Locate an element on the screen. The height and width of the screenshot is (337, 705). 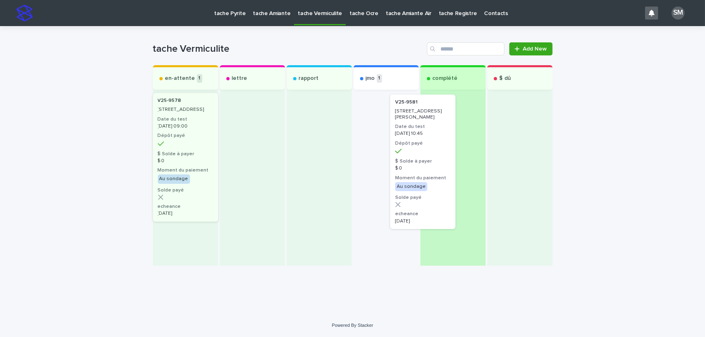
h1: tache Vermiculite is located at coordinates (288, 49).